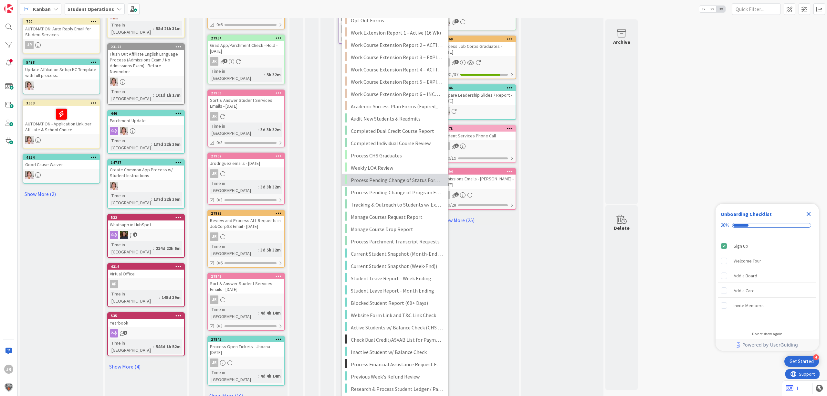  What do you see at coordinates (21, 5) in the screenshot?
I see `span: Support` at bounding box center [21, 5].